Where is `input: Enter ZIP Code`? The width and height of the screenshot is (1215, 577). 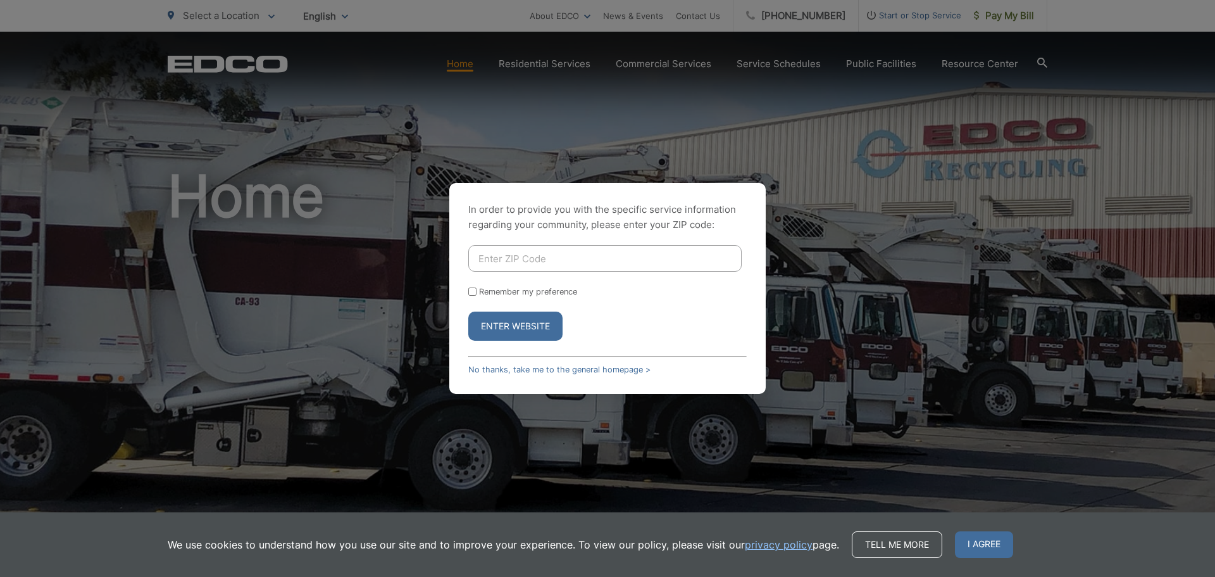 input: Enter ZIP Code is located at coordinates (605, 258).